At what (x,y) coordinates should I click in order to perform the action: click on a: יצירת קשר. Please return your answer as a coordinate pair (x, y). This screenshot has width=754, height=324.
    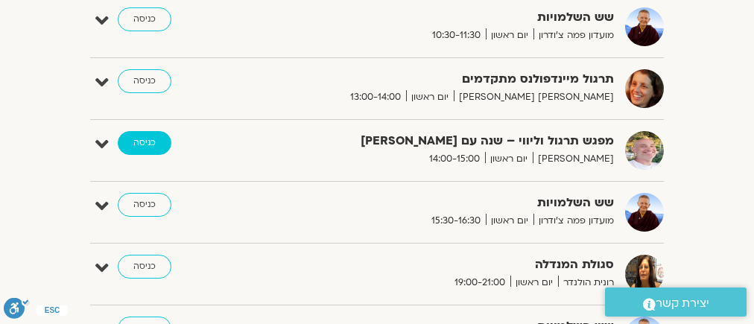
    Looking at the image, I should click on (676, 302).